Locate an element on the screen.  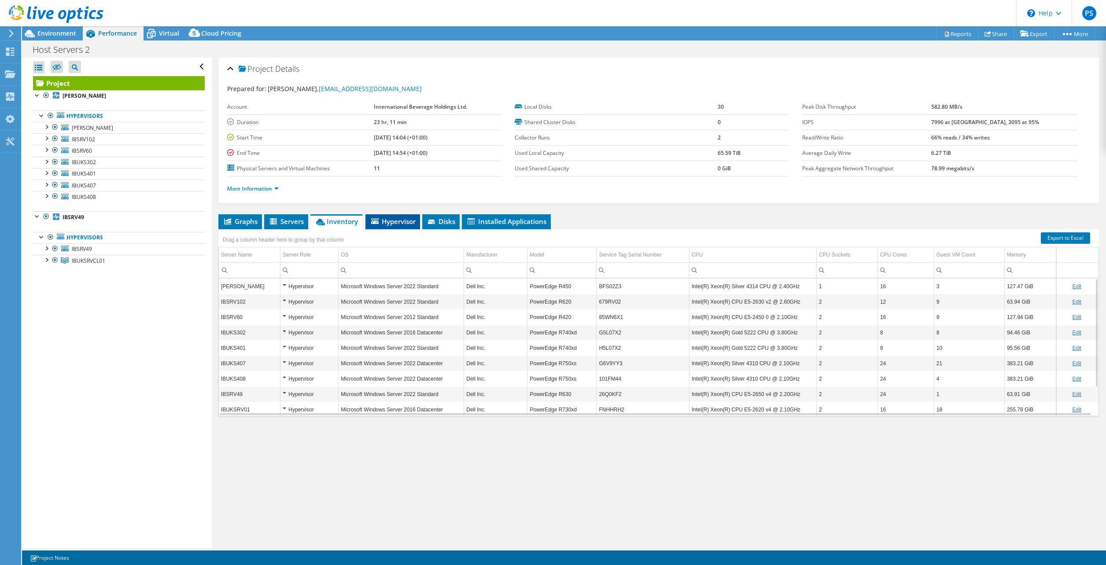
td: Column Server Name, Value IBSRV49 is located at coordinates (250, 394).